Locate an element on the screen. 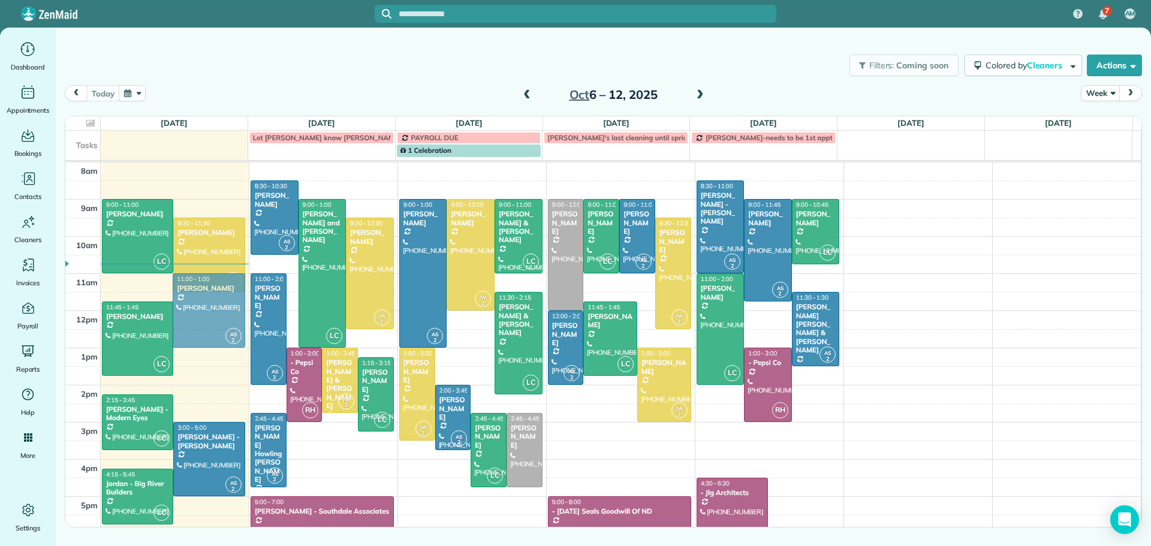 The image size is (1151, 546). span: 11:30 - 1:30 is located at coordinates (812, 297).